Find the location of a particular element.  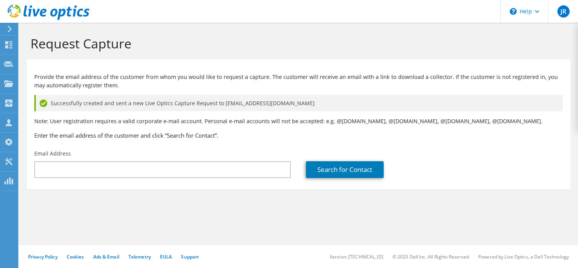

p: Note: User registration requires a valid corporate e-mail account. Personal e-mail accounts will ... is located at coordinates (298, 121).